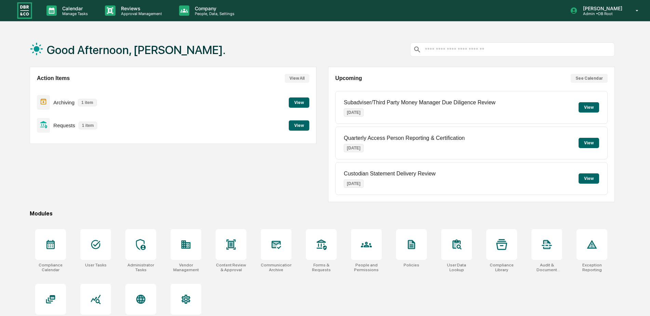  Describe the element at coordinates (456, 267) in the screenshot. I see `div: User Data Lookup` at that location.